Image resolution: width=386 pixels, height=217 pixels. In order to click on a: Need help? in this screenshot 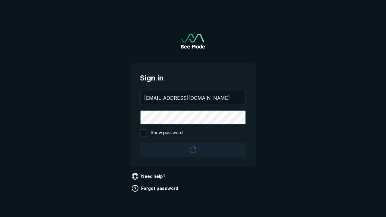, I will do `click(149, 177)`.